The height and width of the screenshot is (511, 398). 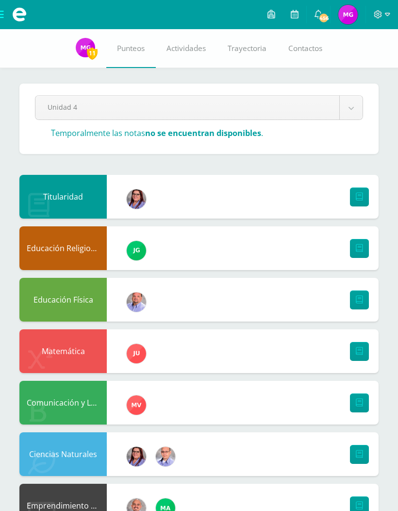 I want to click on span: Contactos, so click(x=306, y=48).